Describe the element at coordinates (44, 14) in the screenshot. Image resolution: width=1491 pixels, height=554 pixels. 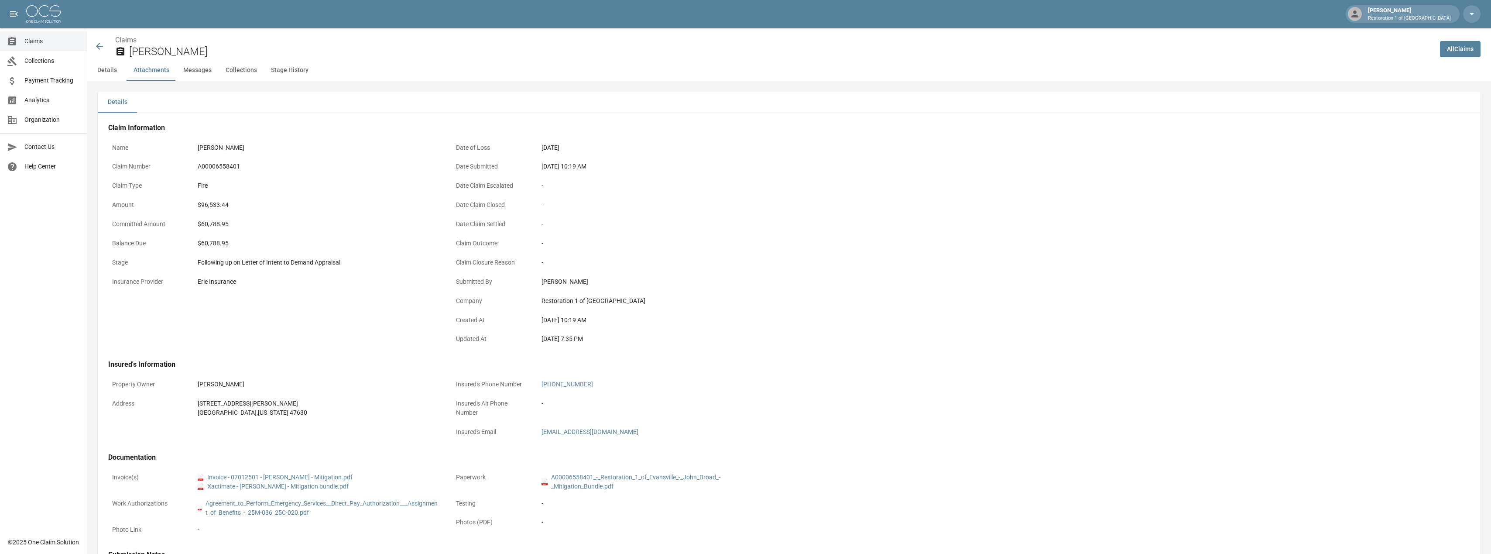
I see `img: ocs-logo-white-transparent.png` at that location.